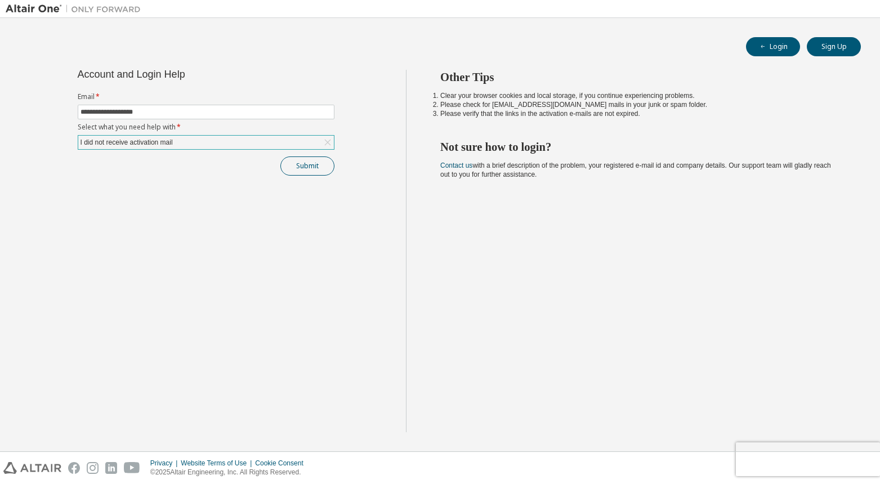  What do you see at coordinates (166, 463) in the screenshot?
I see `div: Privacy` at bounding box center [166, 463].